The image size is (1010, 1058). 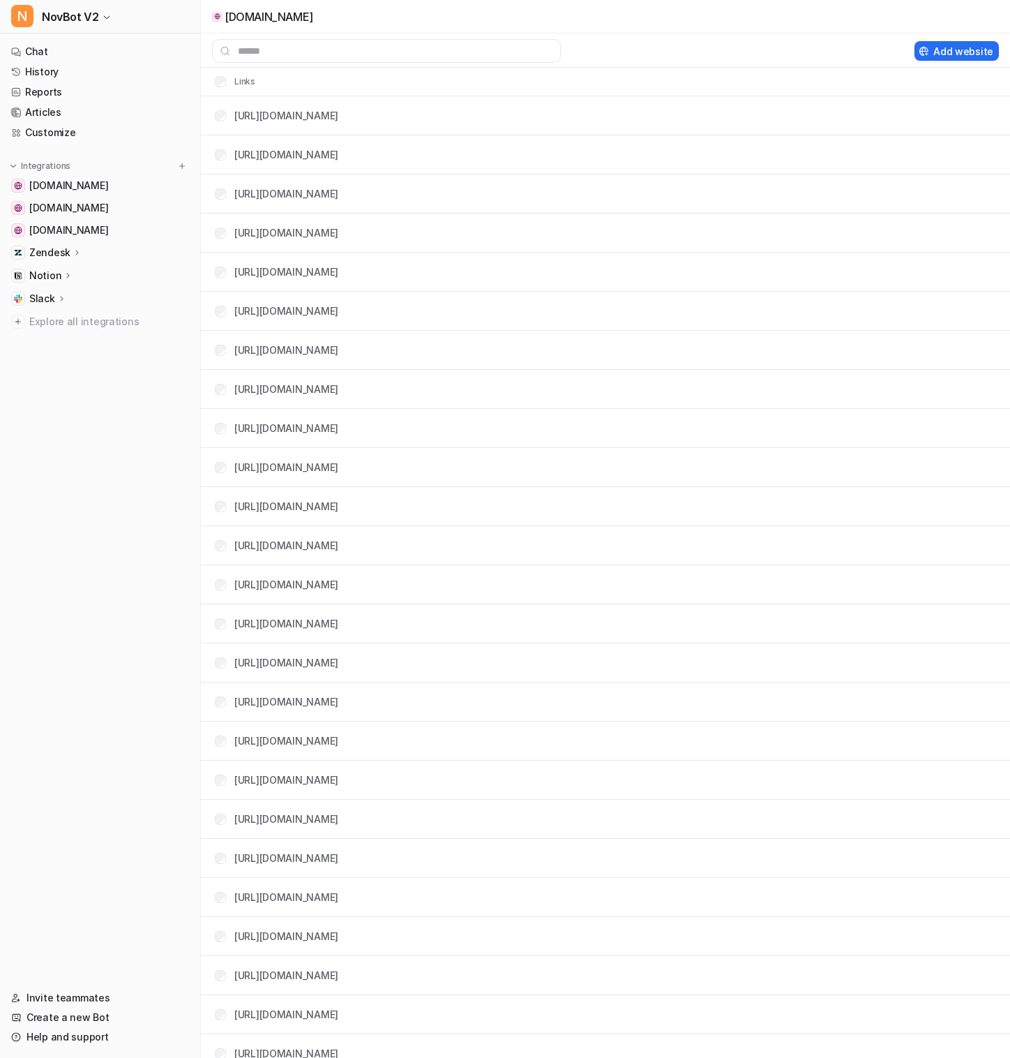 What do you see at coordinates (100, 52) in the screenshot?
I see `a: Chat` at bounding box center [100, 52].